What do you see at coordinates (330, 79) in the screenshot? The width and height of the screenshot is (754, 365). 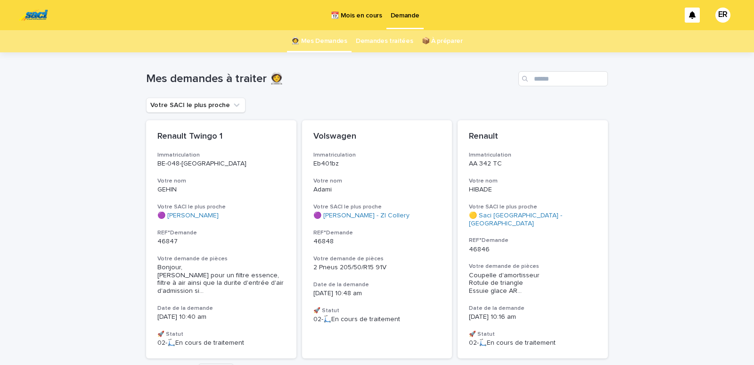 I see `h1: Mes demandes à traiter 👩‍🚀` at bounding box center [330, 79].